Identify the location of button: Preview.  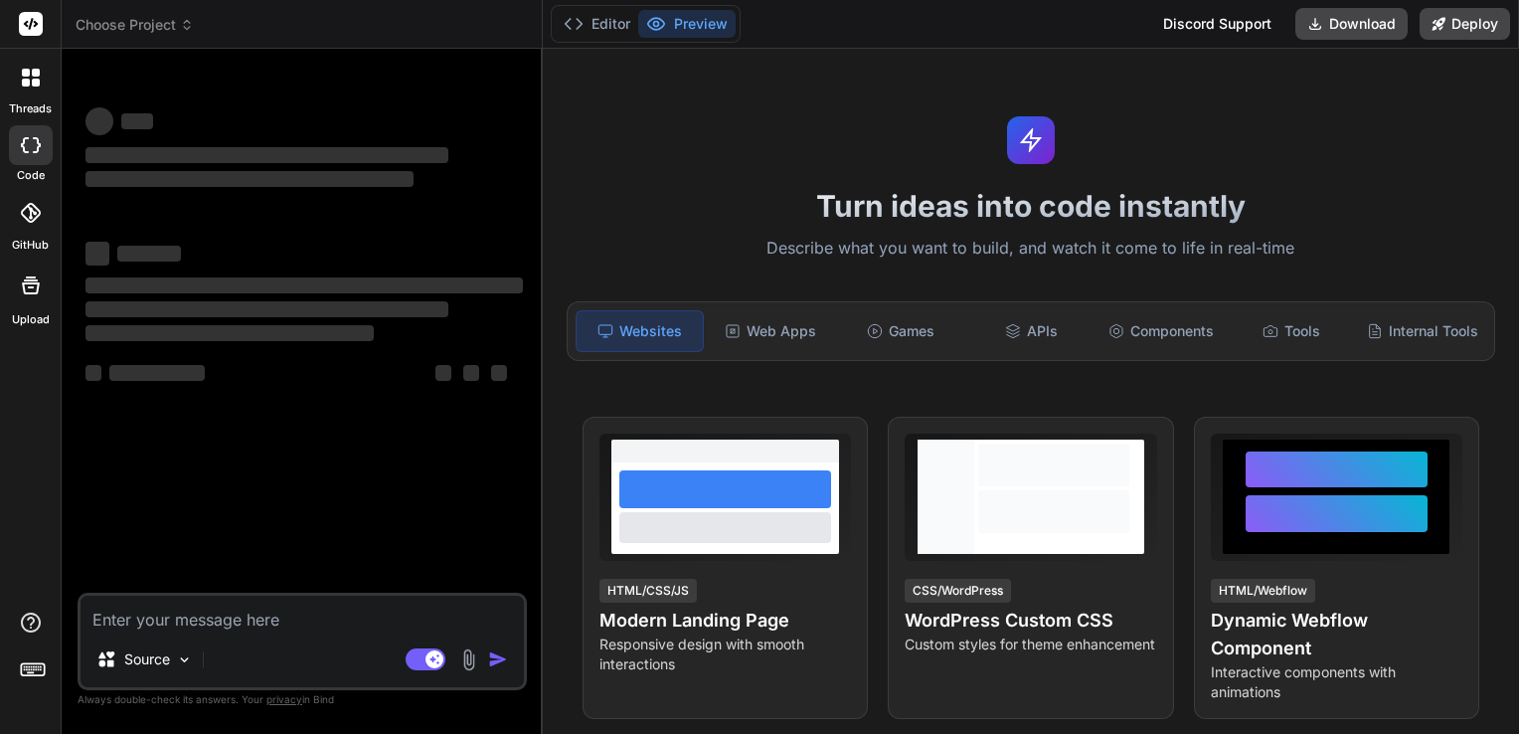
(687, 24).